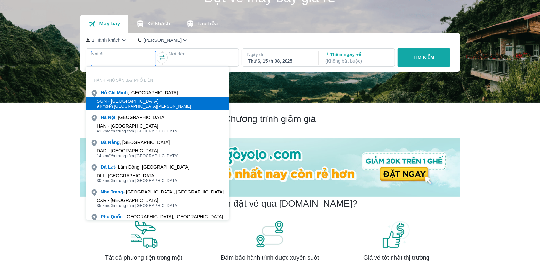 This screenshot has width=540, height=262. I want to click on span: 14 km, so click(102, 156).